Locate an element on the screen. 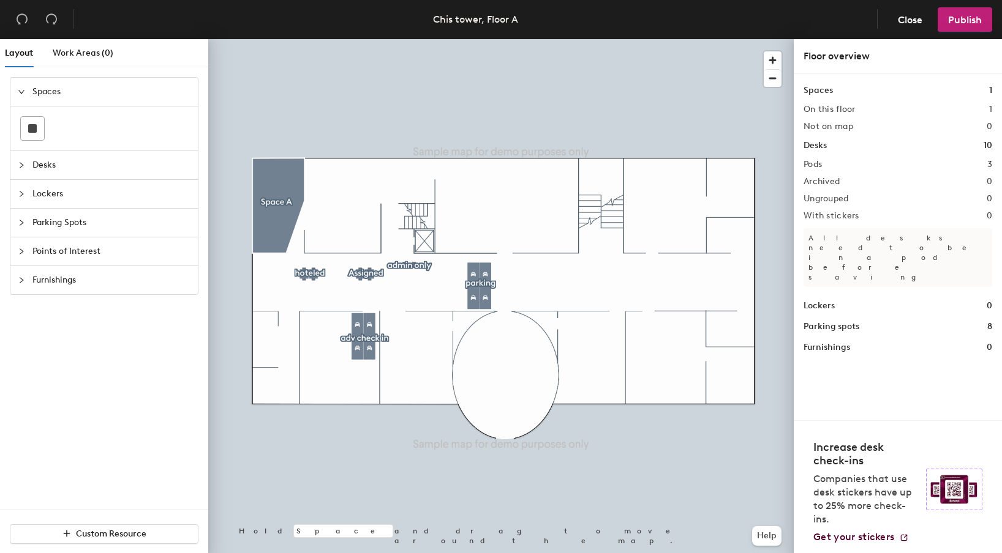  span: Spaces is located at coordinates (111, 92).